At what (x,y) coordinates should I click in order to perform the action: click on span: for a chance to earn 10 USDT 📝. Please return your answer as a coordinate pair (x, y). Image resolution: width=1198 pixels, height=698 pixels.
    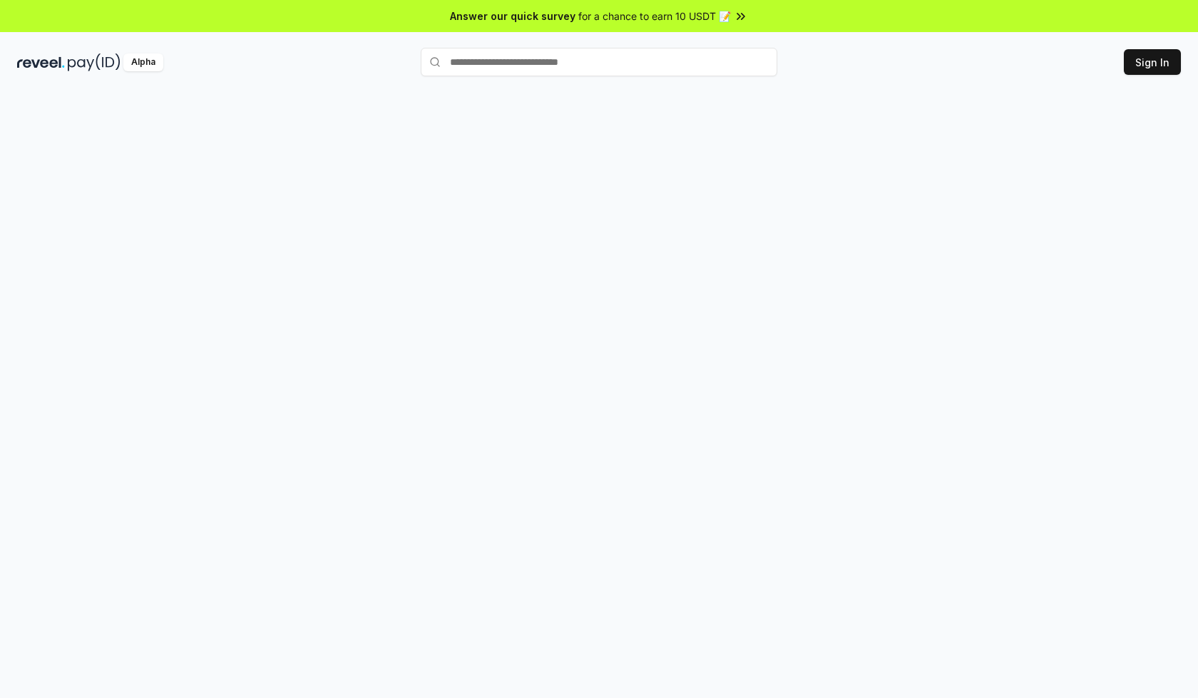
    Looking at the image, I should click on (655, 16).